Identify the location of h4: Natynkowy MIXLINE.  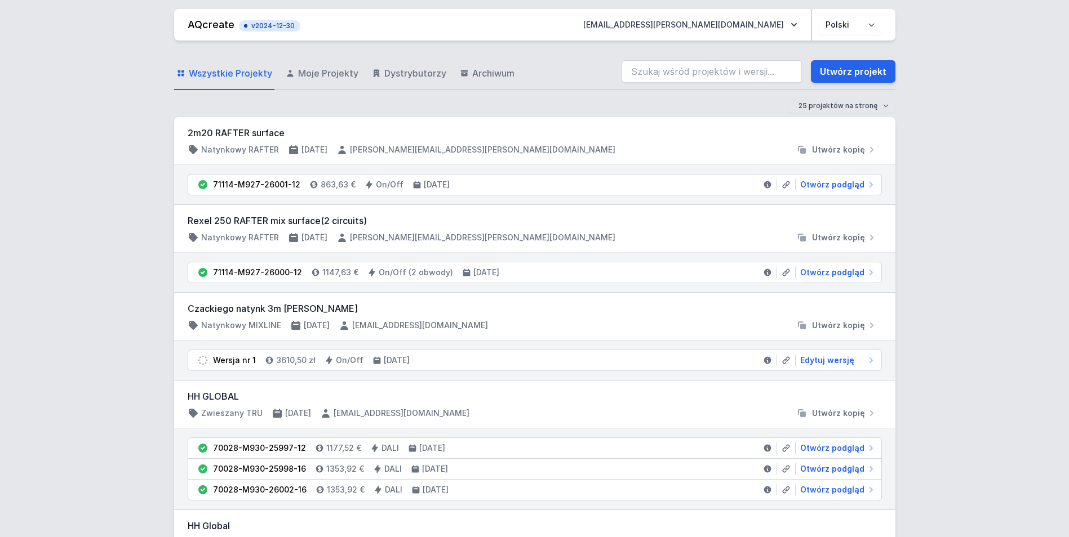
(241, 326).